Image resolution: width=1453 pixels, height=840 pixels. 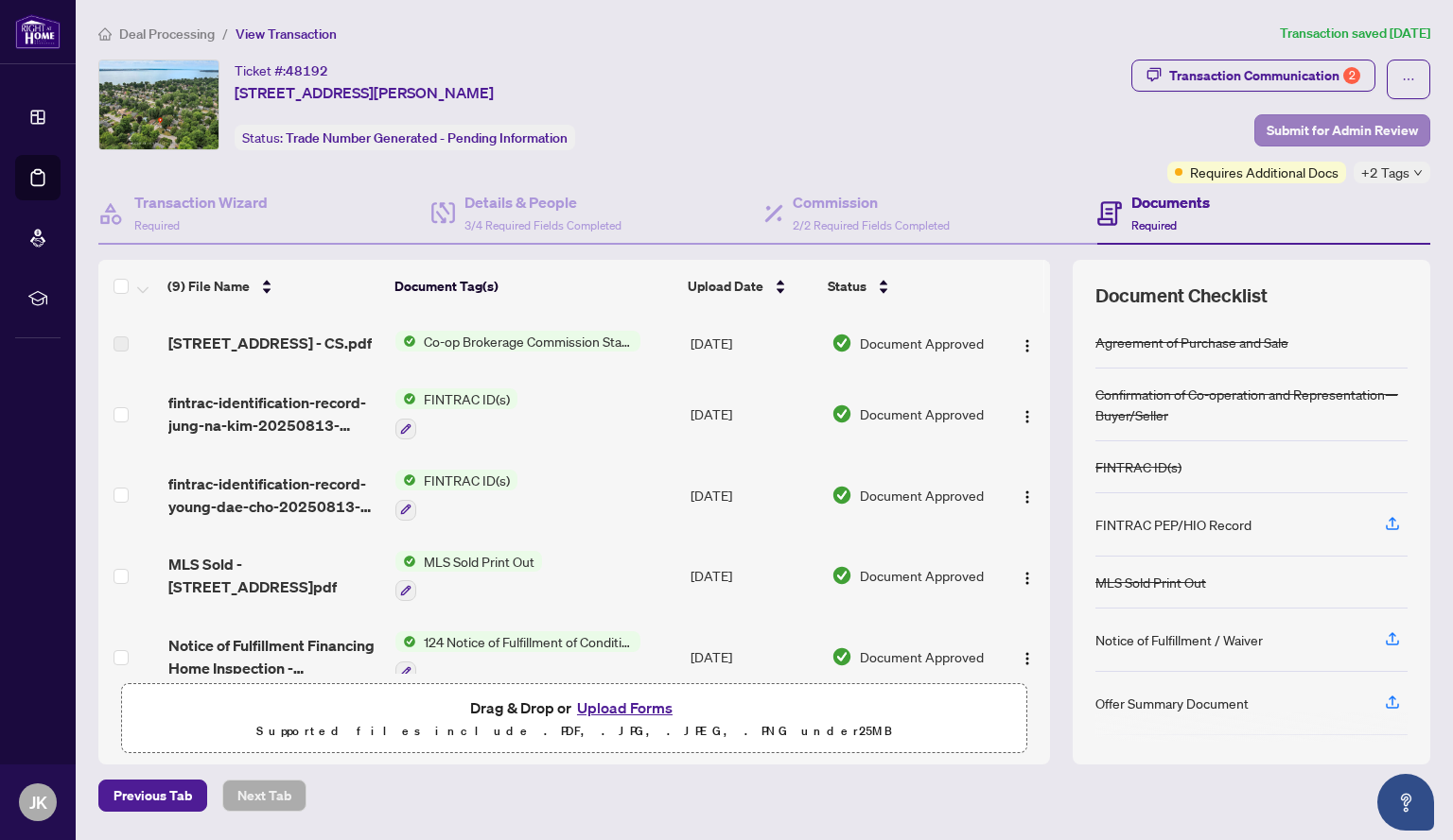 What do you see at coordinates (574, 720) in the screenshot?
I see `span: Drag & Drop orUpload FormsSupported files include .PDF, .JPG, .JPEG, .PNG under25MB` at bounding box center [574, 720].